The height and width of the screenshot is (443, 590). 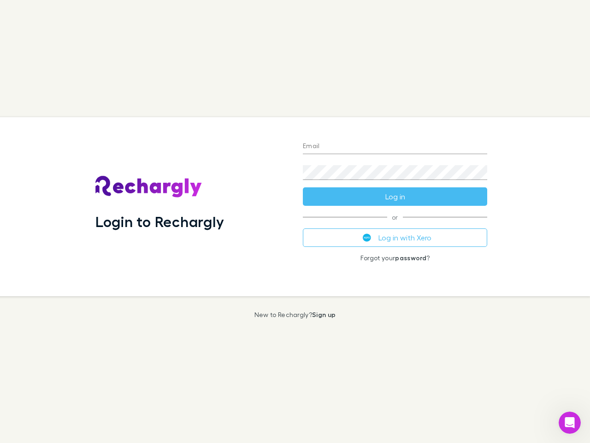 What do you see at coordinates (395, 258) in the screenshot?
I see `p: Forgot your ?` at bounding box center [395, 258].